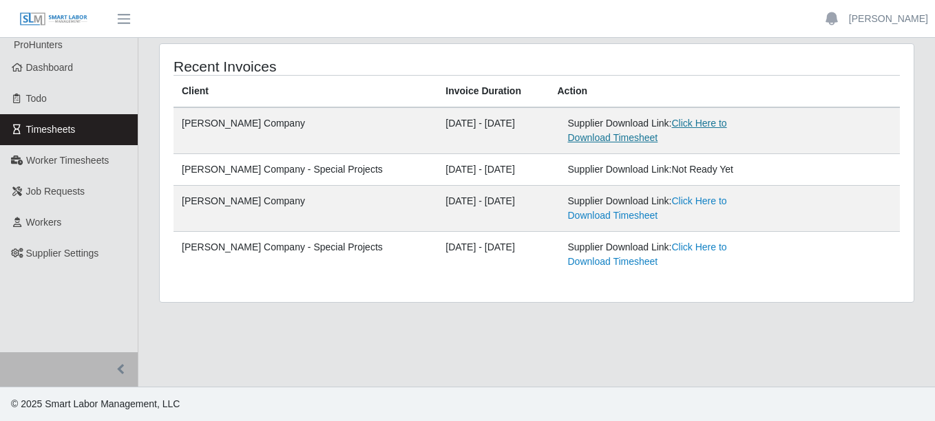 This screenshot has height=421, width=935. I want to click on span: Timesheets, so click(51, 129).